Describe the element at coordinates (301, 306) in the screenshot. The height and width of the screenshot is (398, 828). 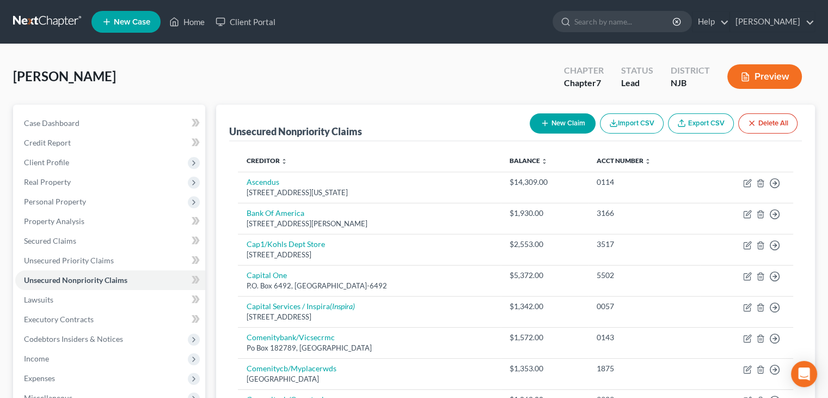
I see `a: Capital Services / Inspira(Inspira)` at that location.